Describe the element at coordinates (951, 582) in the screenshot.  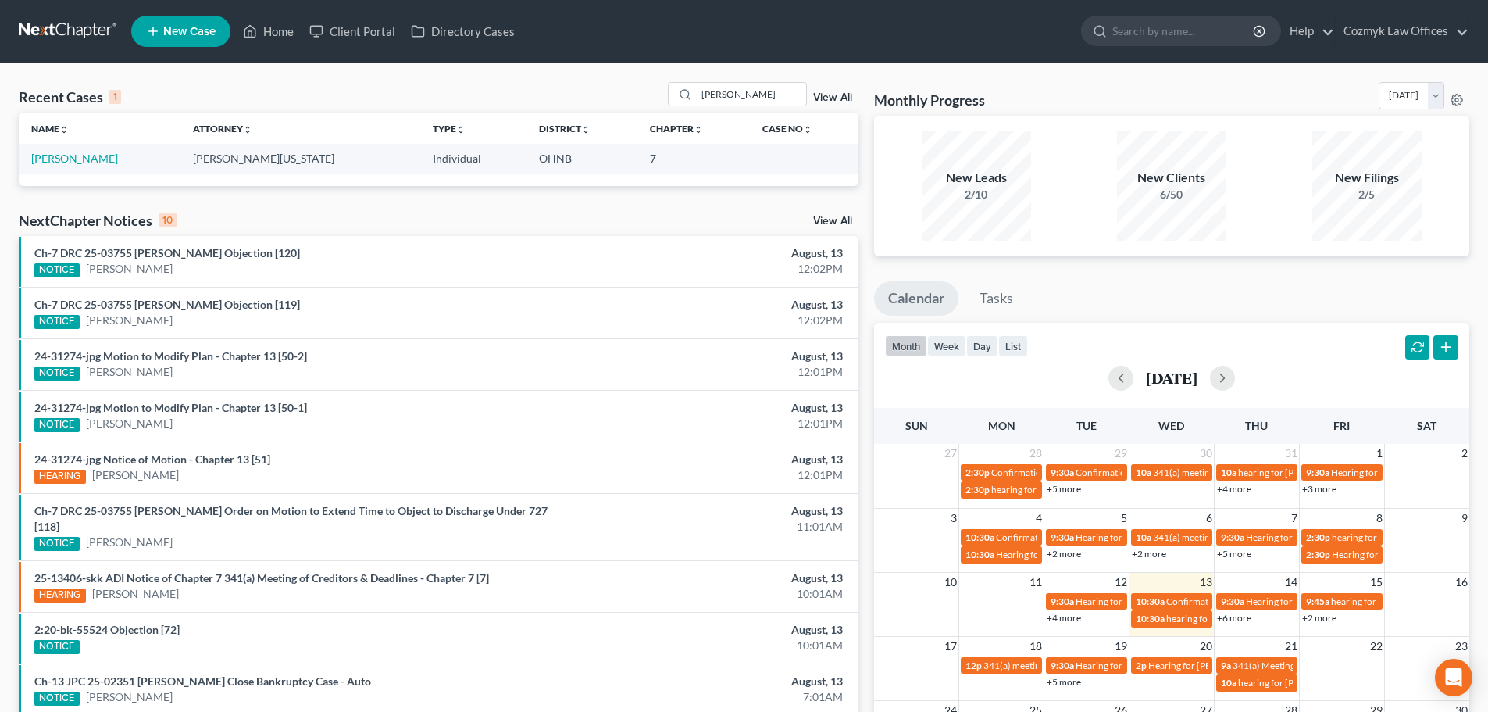
I see `span: 10` at that location.